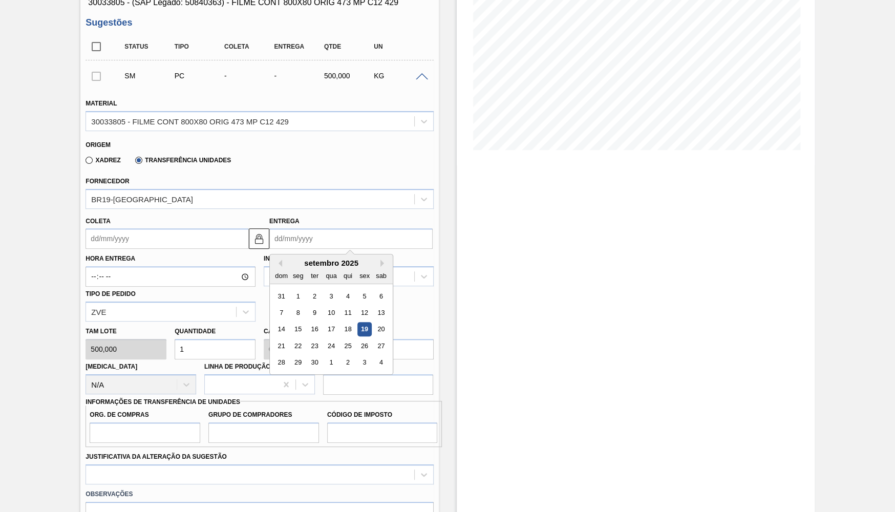  Describe the element at coordinates (364, 346) in the screenshot. I see `div: Choose sexta-feira, 26 de setembro de 2025` at that location.